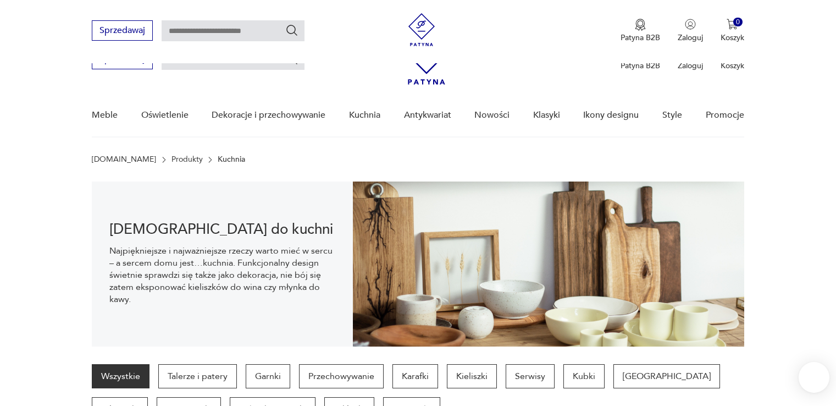 This screenshot has width=836, height=406. I want to click on p: Najpiękniejsze i najważniejsze rzeczy warto mieć w sercu – a sercem domu jest…kuchnia. Funkcjonal..., so click(222, 275).